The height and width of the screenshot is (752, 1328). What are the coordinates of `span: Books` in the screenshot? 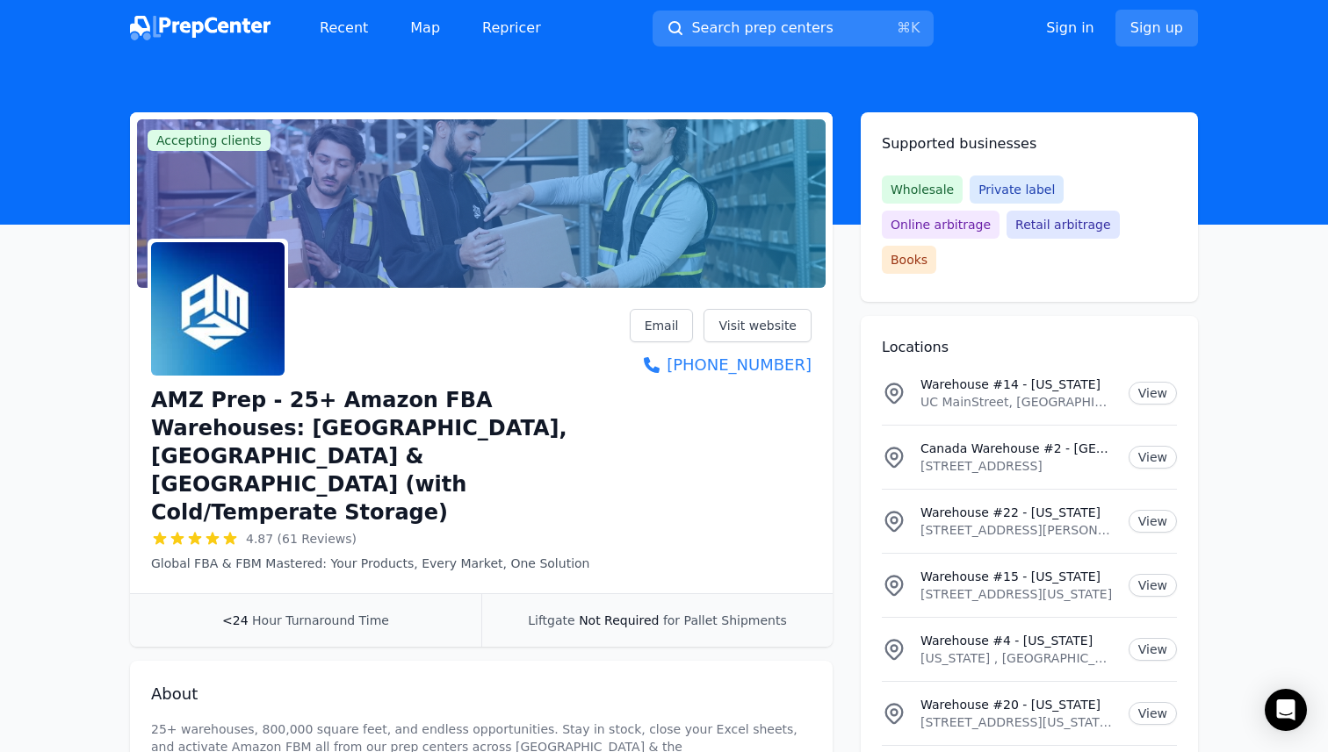 It's located at (909, 260).